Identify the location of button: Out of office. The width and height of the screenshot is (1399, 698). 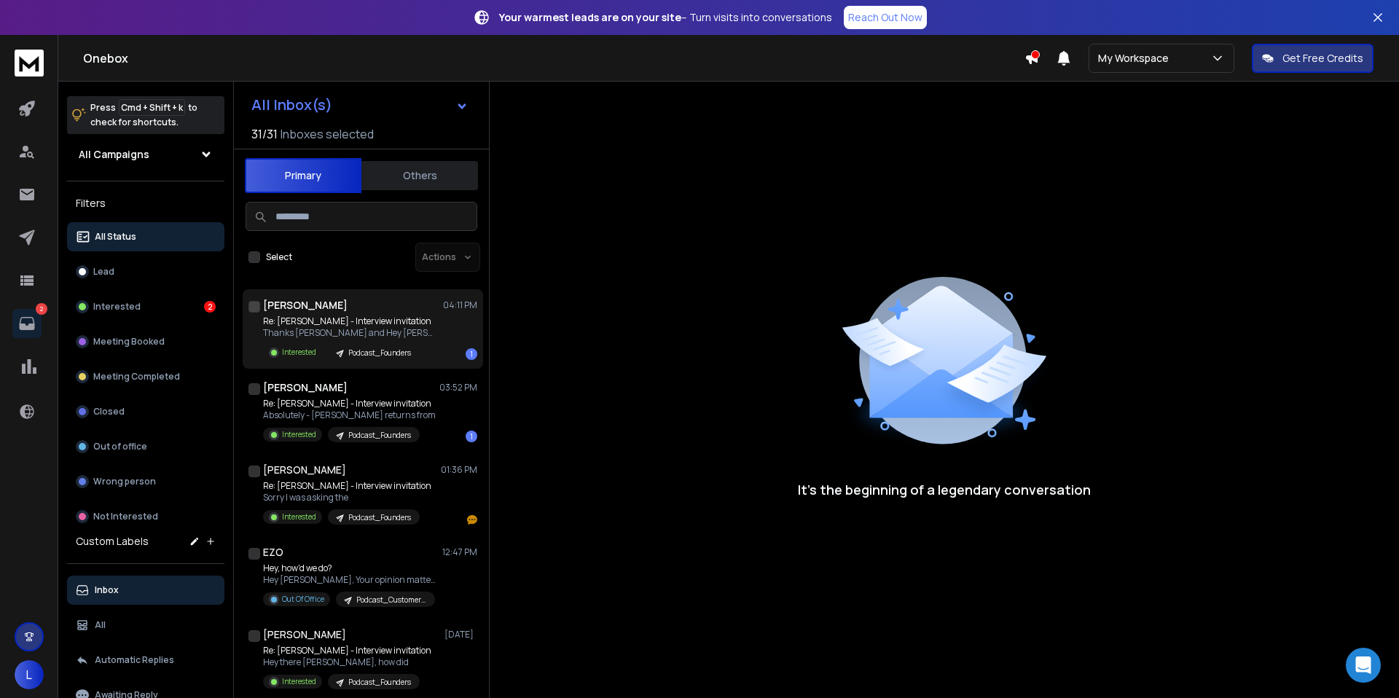
(146, 447).